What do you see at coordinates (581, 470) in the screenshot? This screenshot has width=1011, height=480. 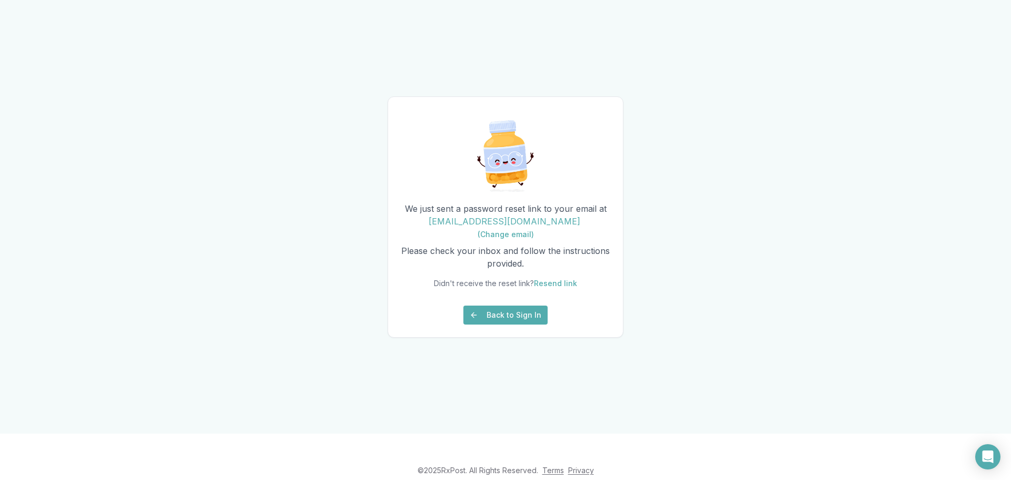 I see `a: Privacy` at bounding box center [581, 470].